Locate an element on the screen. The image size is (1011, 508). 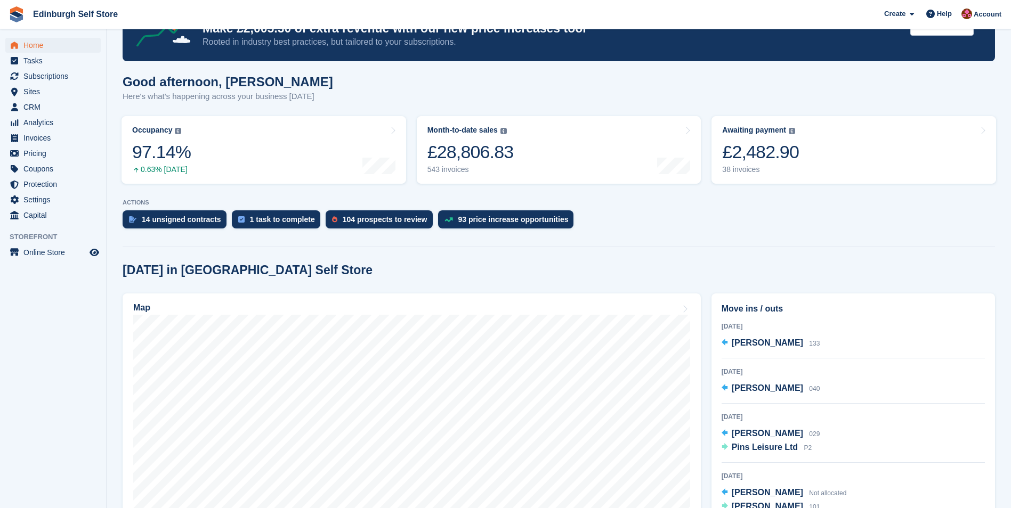
div: 38 invoices is located at coordinates (760, 169).